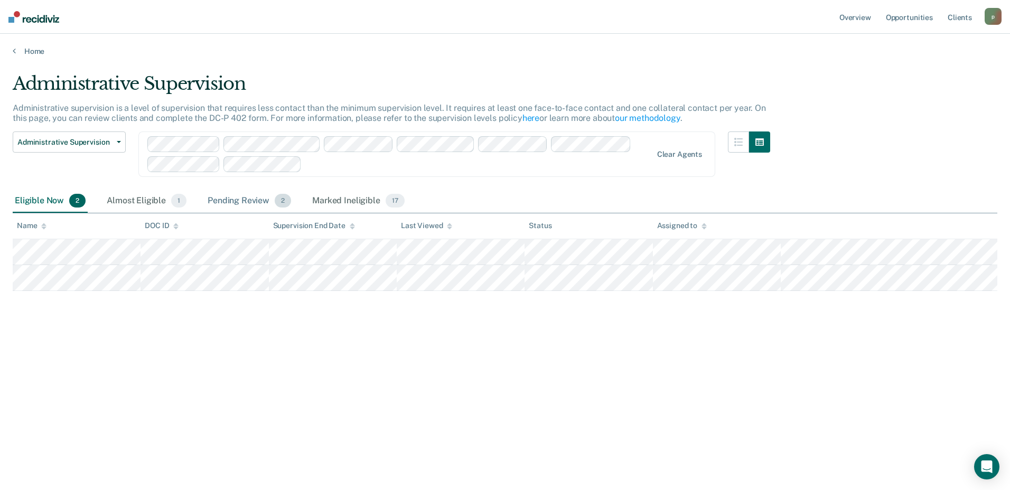  Describe the element at coordinates (986, 467) in the screenshot. I see `div: Open Intercom Messenger` at that location.